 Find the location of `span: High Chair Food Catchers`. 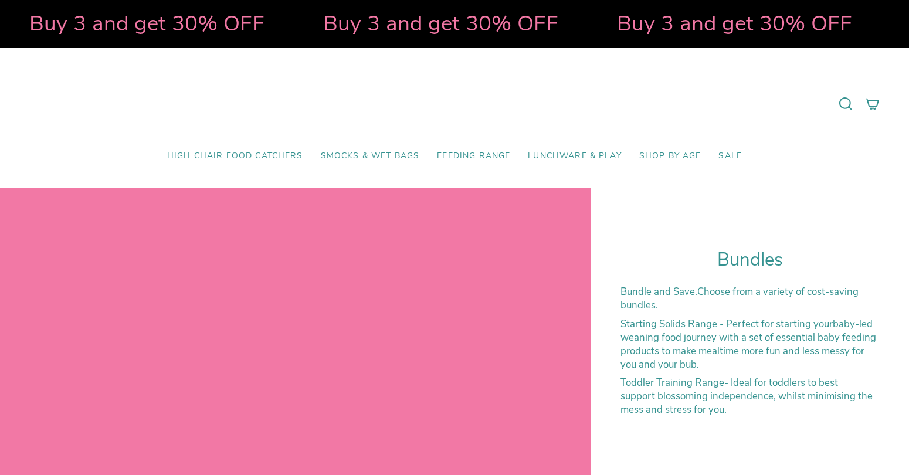

span: High Chair Food Catchers is located at coordinates (235, 156).